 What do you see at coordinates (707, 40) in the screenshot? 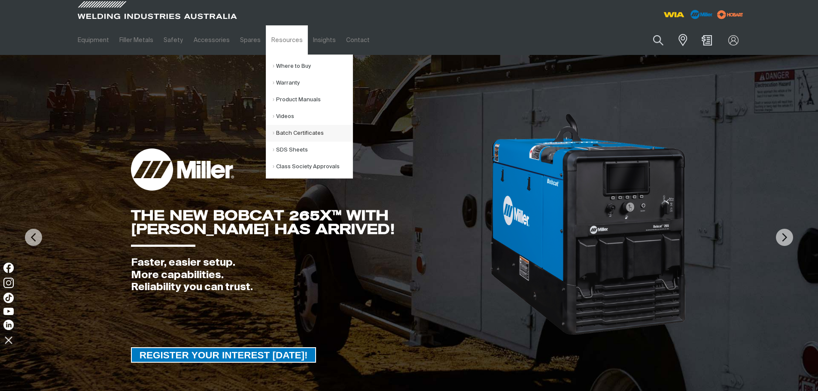
I see `a: Shopping cart (0 product(s))` at bounding box center [707, 40].